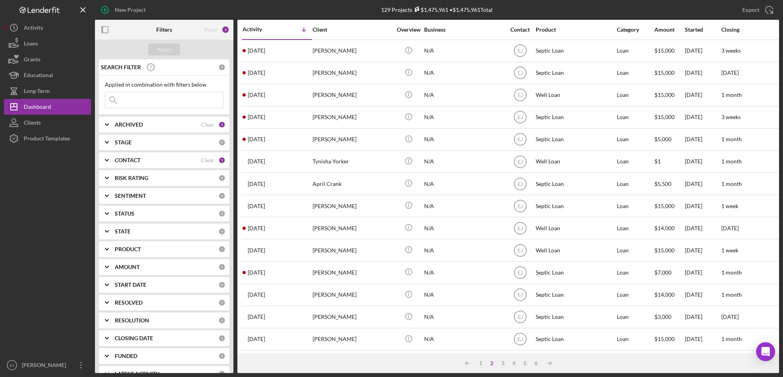 Image resolution: width=783 pixels, height=377 pixels. What do you see at coordinates (47, 44) in the screenshot?
I see `a: Loans` at bounding box center [47, 44].